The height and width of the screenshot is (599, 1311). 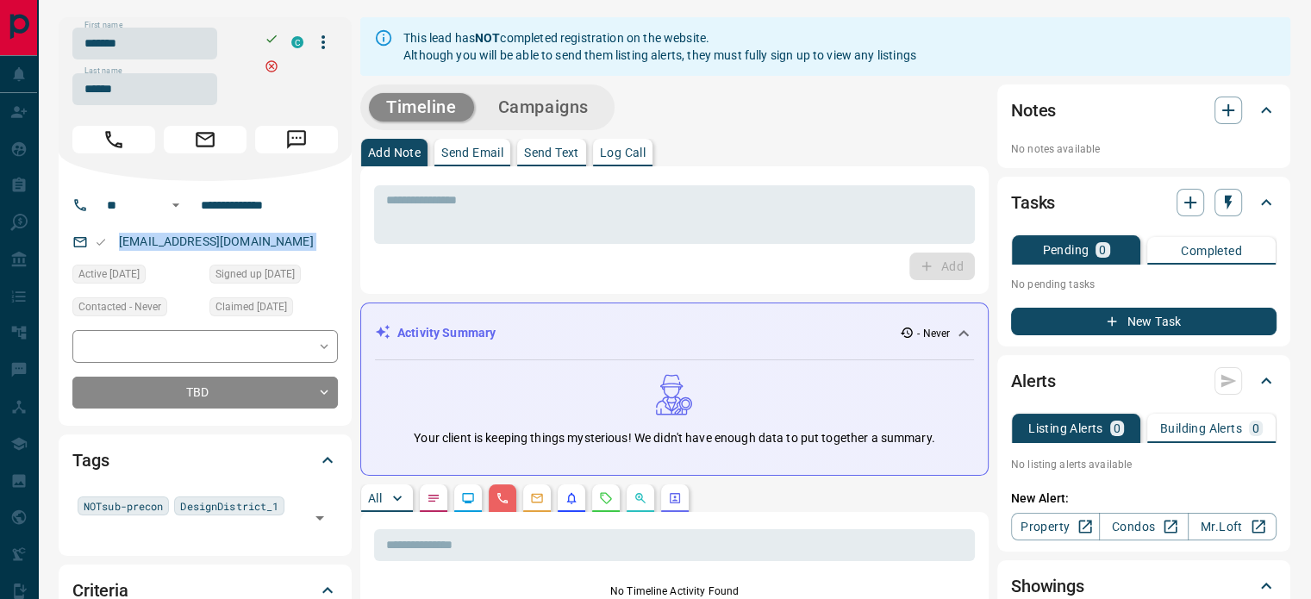 What do you see at coordinates (114, 140) in the screenshot?
I see `span: Call` at bounding box center [114, 140].